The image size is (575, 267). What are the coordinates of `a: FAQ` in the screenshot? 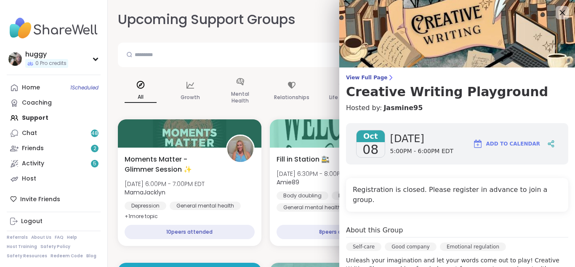 It's located at (59, 237).